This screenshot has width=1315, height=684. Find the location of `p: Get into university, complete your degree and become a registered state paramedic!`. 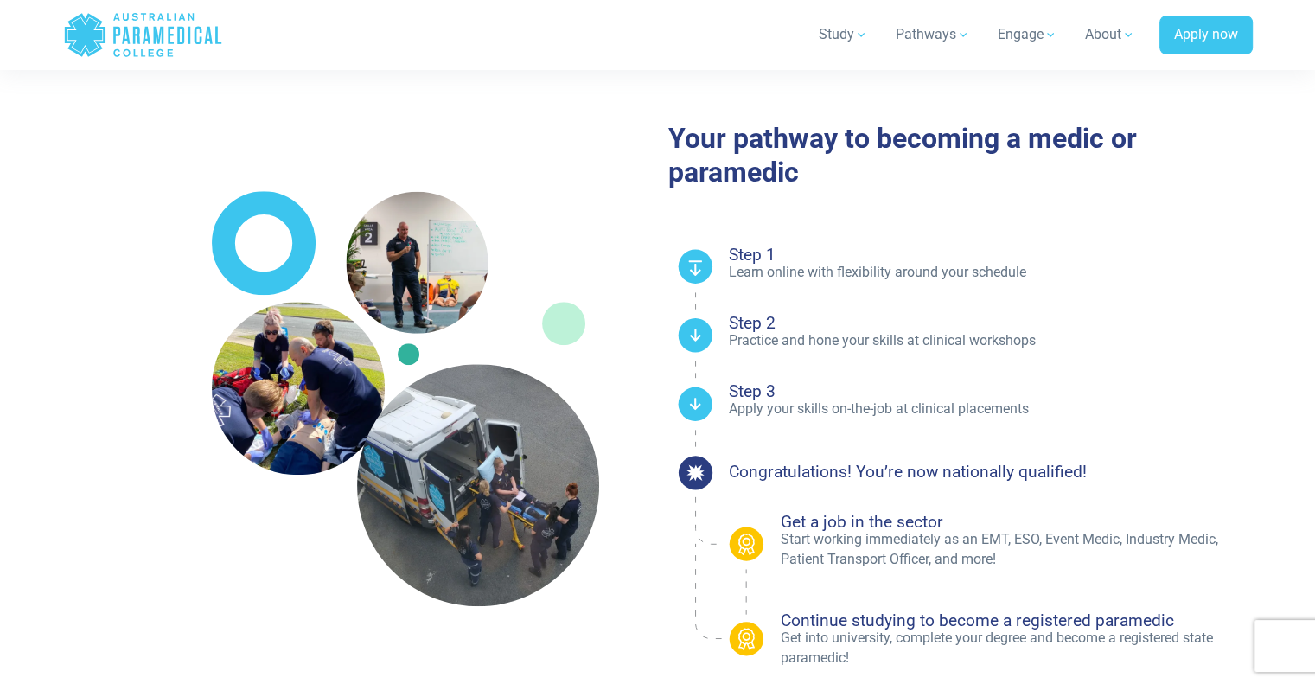

p: Get into university, complete your degree and become a registered state paramedic! is located at coordinates (1017, 647).